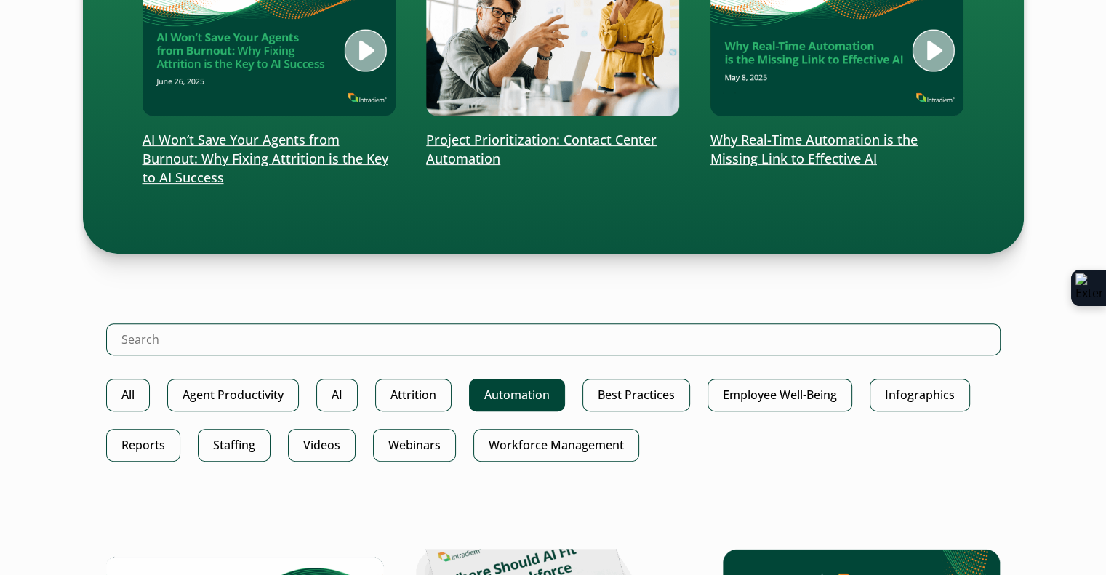 The height and width of the screenshot is (575, 1106). Describe the element at coordinates (920, 395) in the screenshot. I see `a: Infographics` at that location.